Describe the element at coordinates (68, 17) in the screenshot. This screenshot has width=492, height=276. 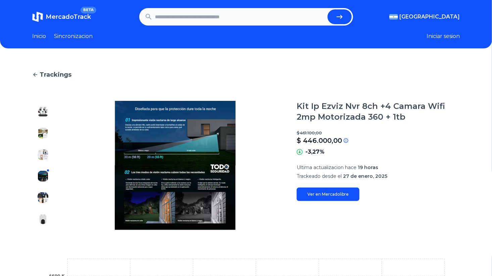
I see `span: MercadoTrack` at that location.